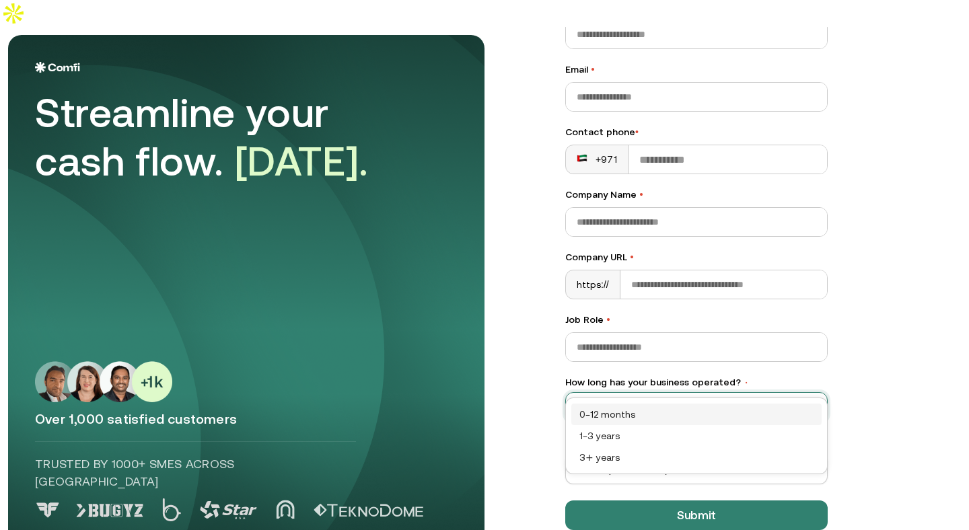  What do you see at coordinates (110, 511) in the screenshot?
I see `img: Logo 1` at bounding box center [110, 511].